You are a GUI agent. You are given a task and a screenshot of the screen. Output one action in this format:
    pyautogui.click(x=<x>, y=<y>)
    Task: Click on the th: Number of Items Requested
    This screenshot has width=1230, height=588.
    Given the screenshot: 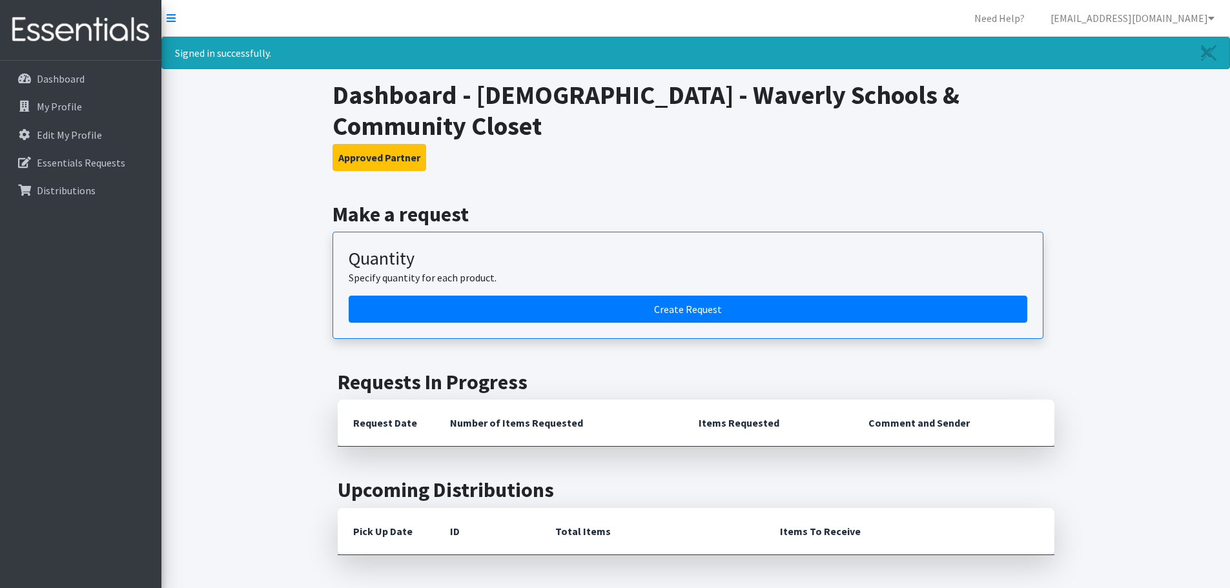 What is the action you would take?
    pyautogui.click(x=559, y=423)
    